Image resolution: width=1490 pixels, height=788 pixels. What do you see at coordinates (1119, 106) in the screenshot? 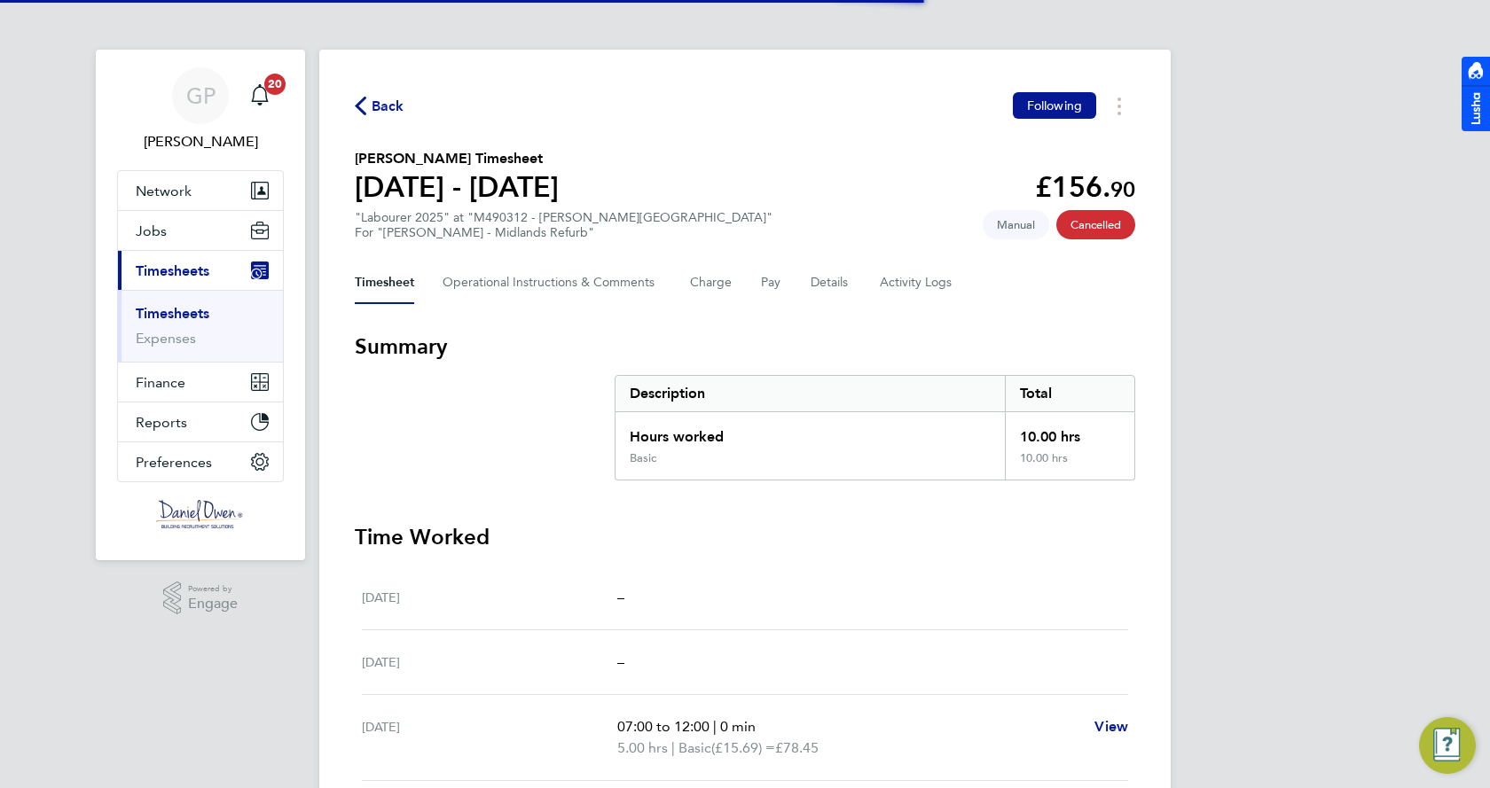
I see `button: Timesheets Menu` at bounding box center [1119, 106].